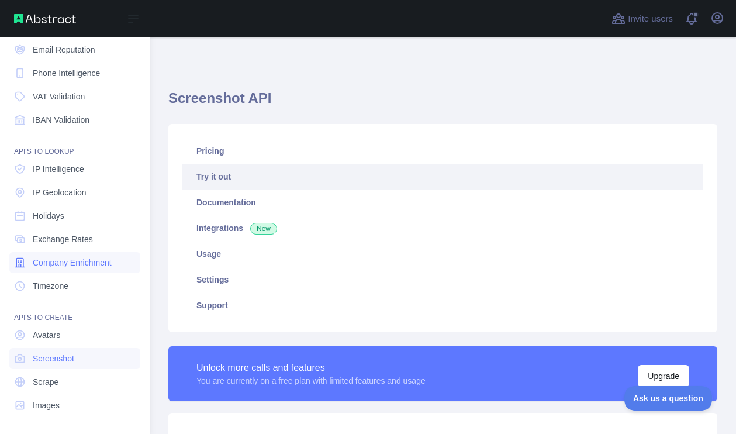 This screenshot has width=736, height=434. I want to click on span: Invite users, so click(651, 19).